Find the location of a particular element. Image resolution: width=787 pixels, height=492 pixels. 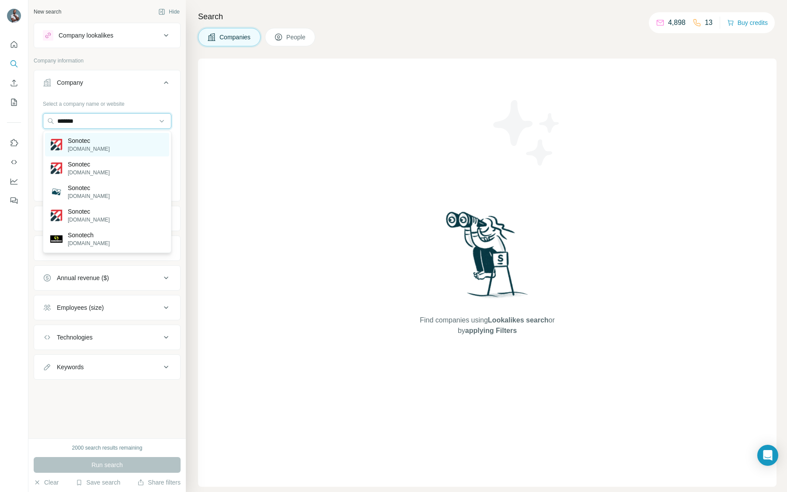

img: Surfe Illustration - Woman searching with binoculars is located at coordinates (487, 258).